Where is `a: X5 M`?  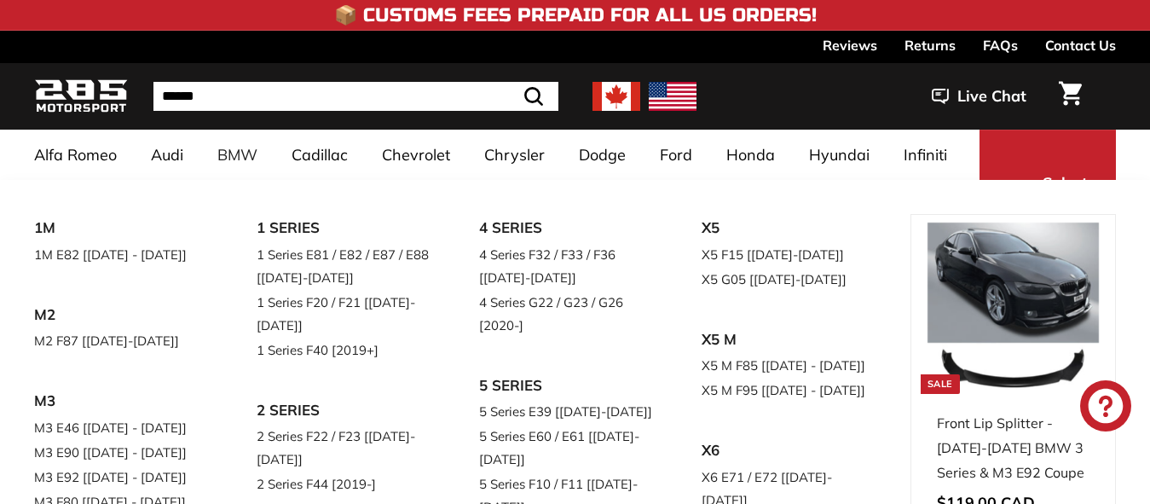 a: X5 M is located at coordinates (789, 339).